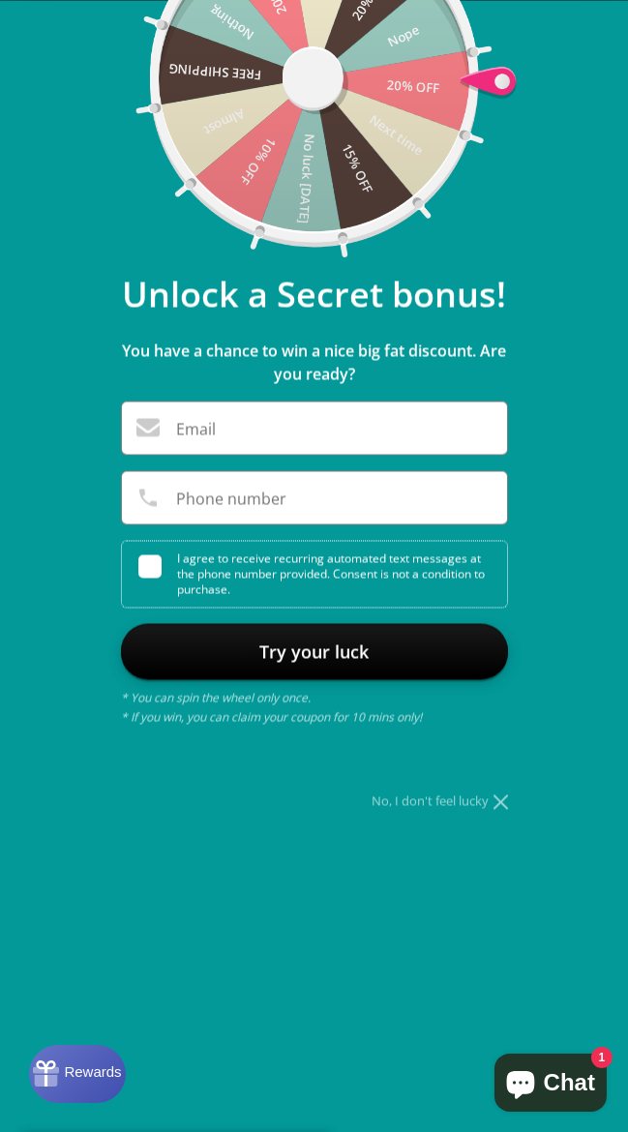 The image size is (628, 1132). Describe the element at coordinates (314, 698) in the screenshot. I see `p: * You can spin the wheel only once.` at that location.